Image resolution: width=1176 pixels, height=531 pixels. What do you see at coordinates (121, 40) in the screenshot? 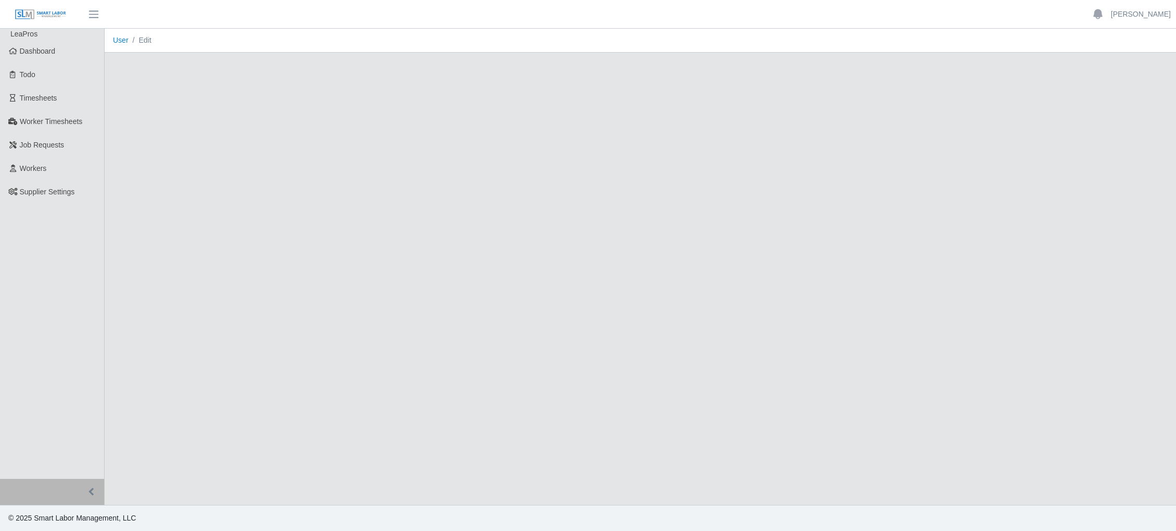
I see `a: User` at bounding box center [121, 40].